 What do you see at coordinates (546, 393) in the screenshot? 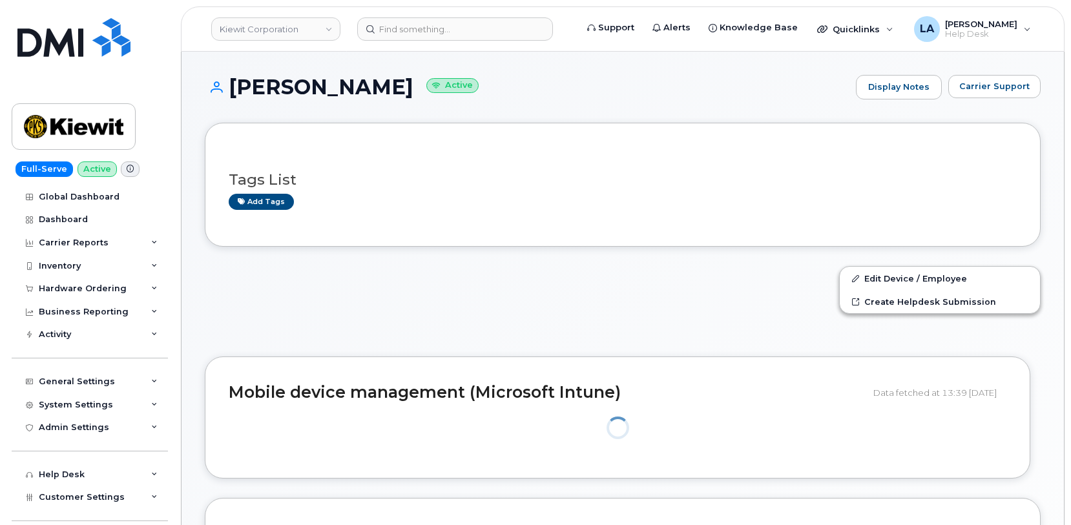
I see `h2: Mobile device management (Microsoft Intune)` at bounding box center [546, 393].